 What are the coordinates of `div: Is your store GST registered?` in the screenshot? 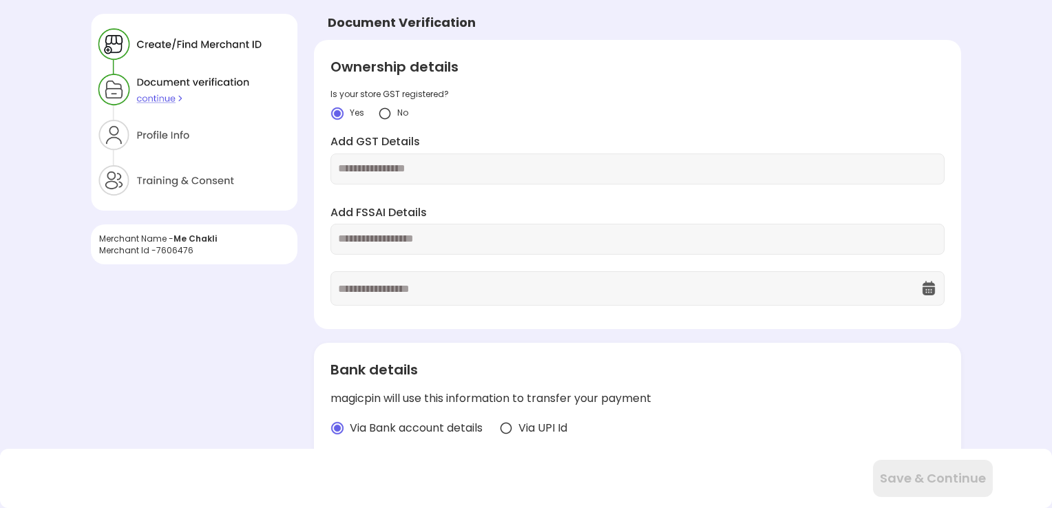 It's located at (638, 94).